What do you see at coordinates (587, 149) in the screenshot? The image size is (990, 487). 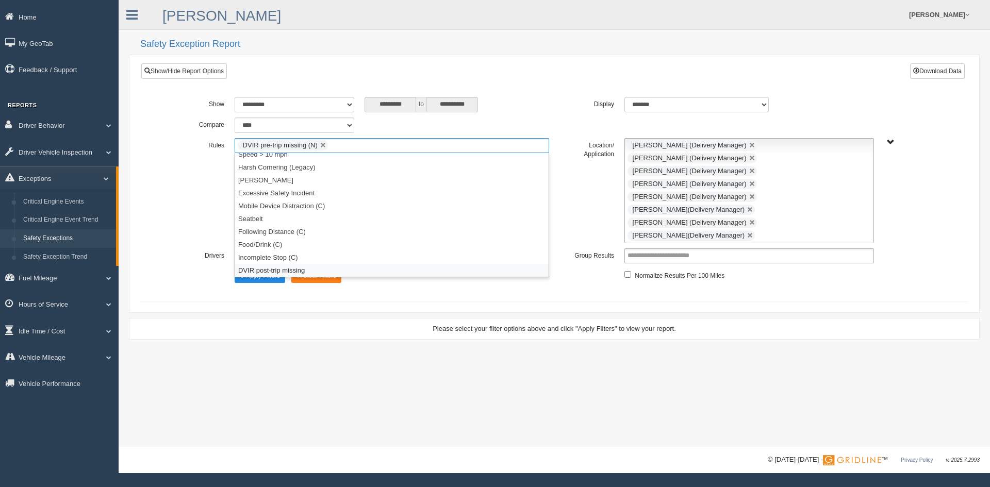 I see `label: Location/ Application` at bounding box center [587, 149].